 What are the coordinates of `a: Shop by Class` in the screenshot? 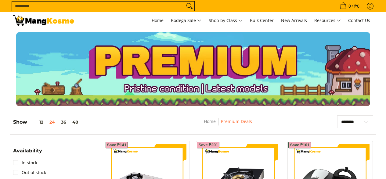 It's located at (226, 20).